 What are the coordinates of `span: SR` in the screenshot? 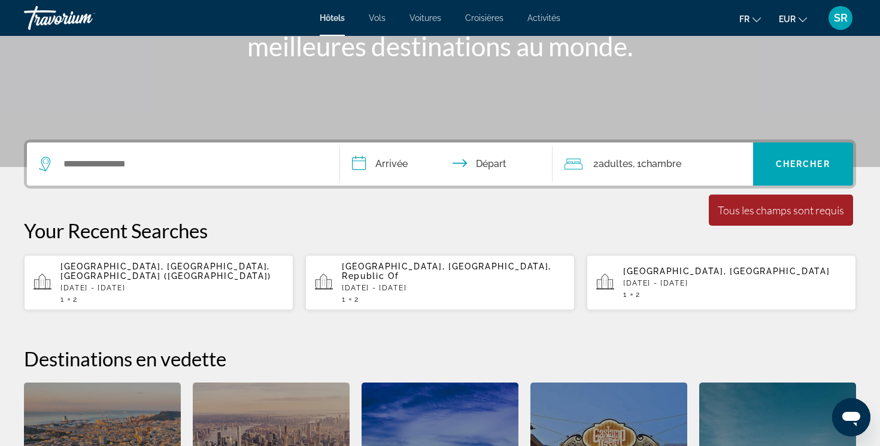 It's located at (840, 18).